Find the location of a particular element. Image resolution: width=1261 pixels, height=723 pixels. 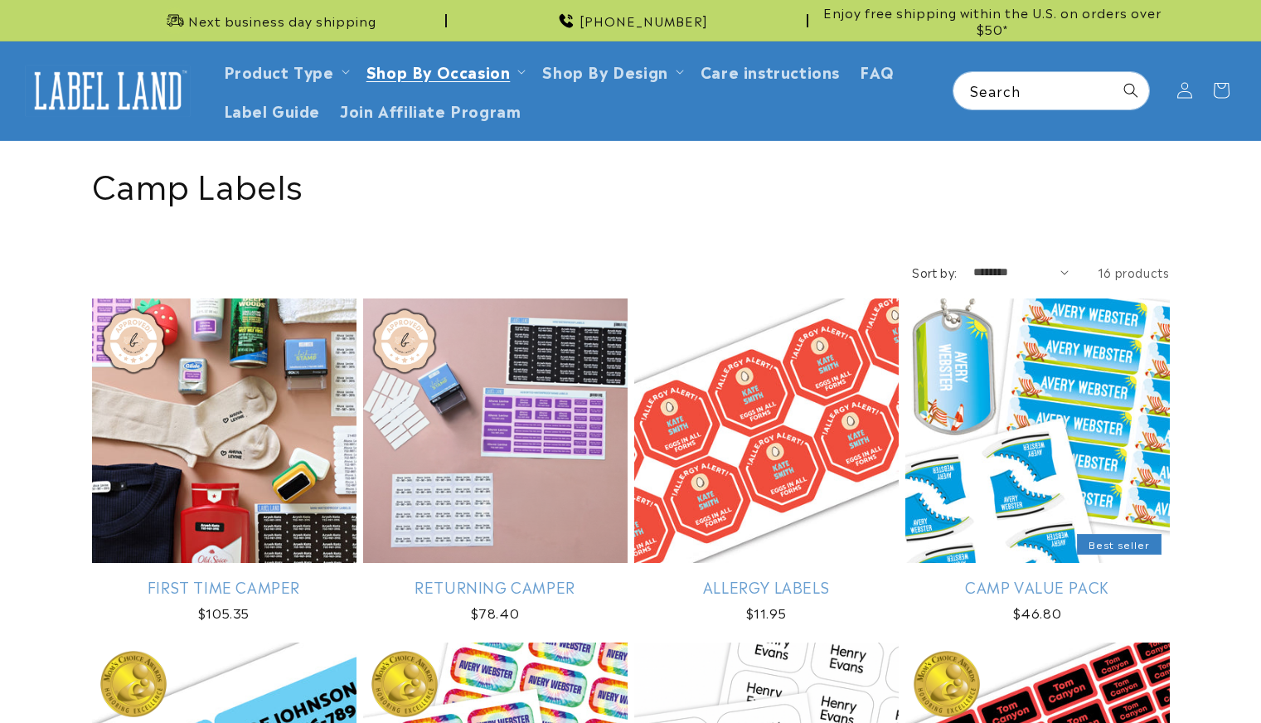

a: Allergy Labels is located at coordinates (766, 586).